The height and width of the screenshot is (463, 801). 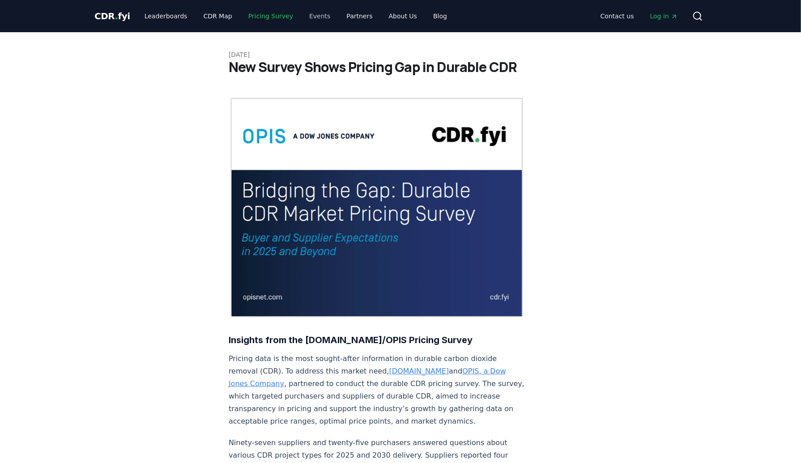 I want to click on a: Events, so click(x=320, y=16).